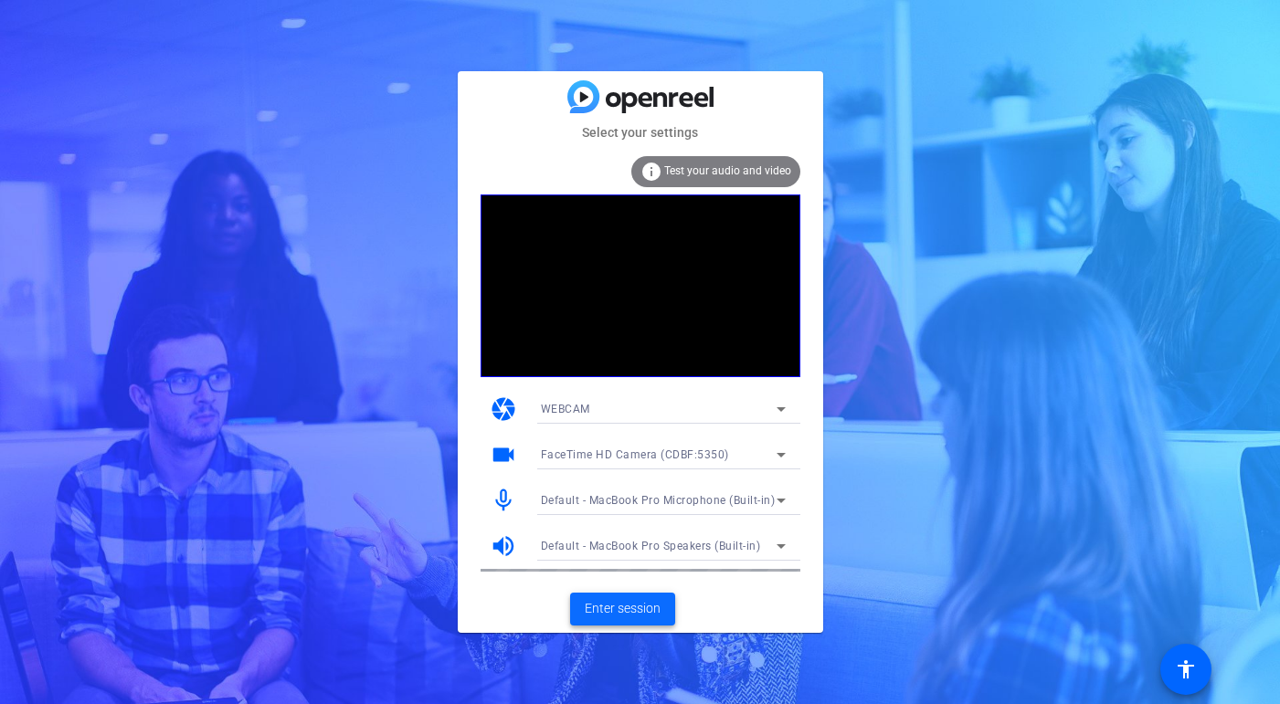  I want to click on mat-icon: info, so click(651, 172).